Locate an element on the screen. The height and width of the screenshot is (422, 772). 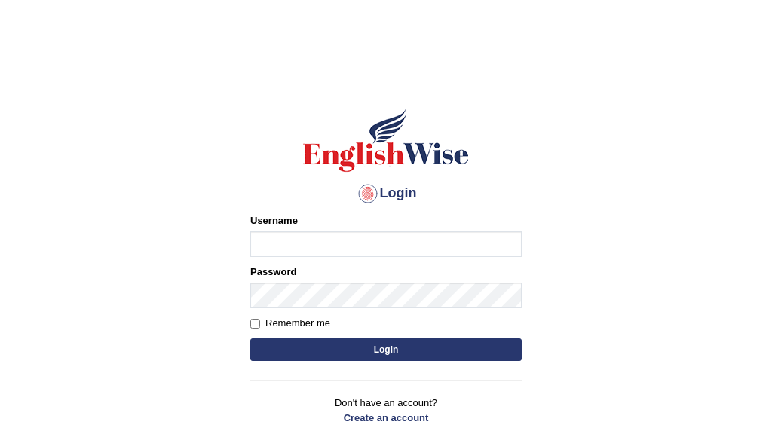
h4: Login is located at coordinates (386, 194).